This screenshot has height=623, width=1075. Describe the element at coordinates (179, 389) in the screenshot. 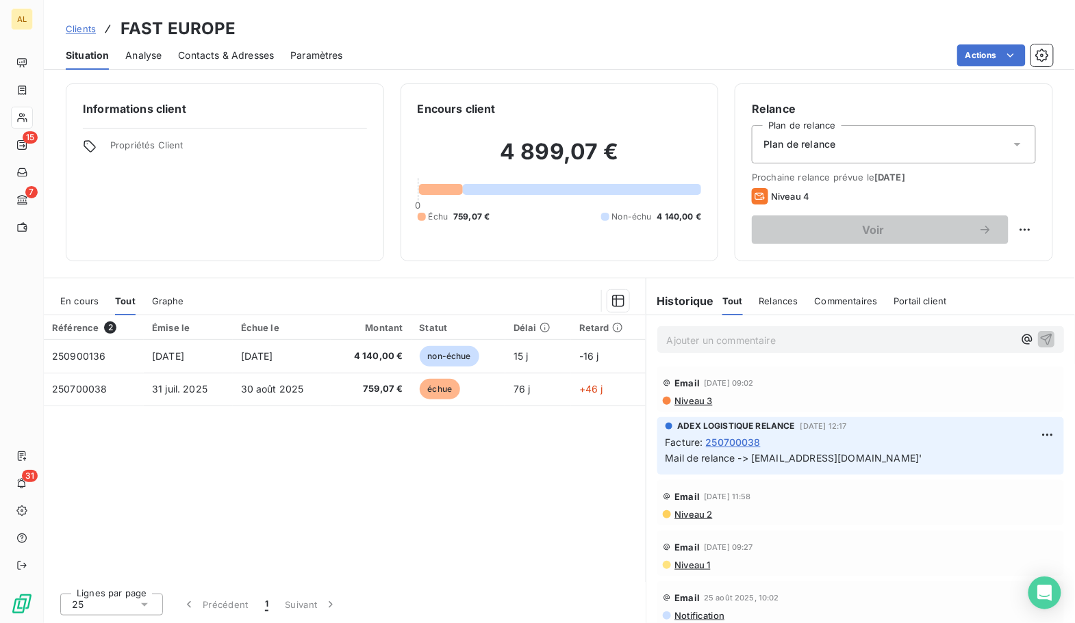

I see `span: 31 juil. 2025` at that location.